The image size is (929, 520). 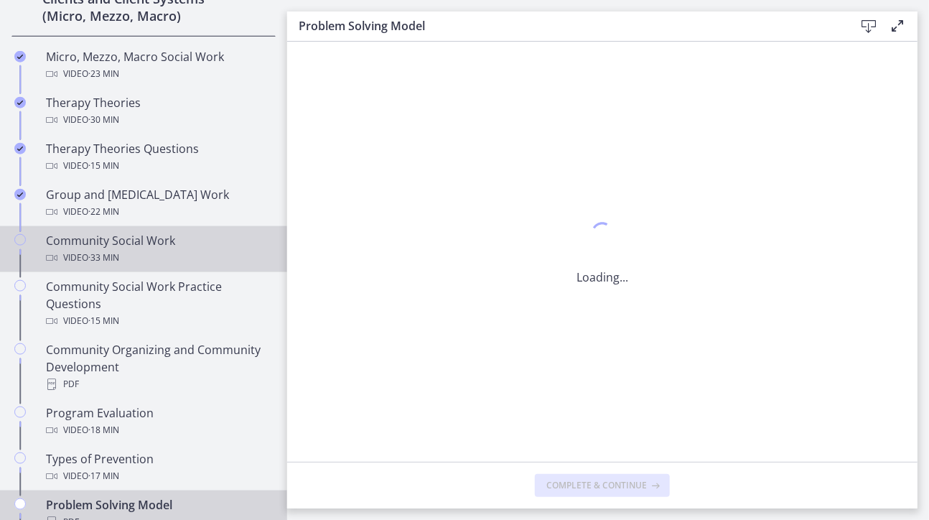 What do you see at coordinates (103, 212) in the screenshot?
I see `span: · 22 min` at bounding box center [103, 212].